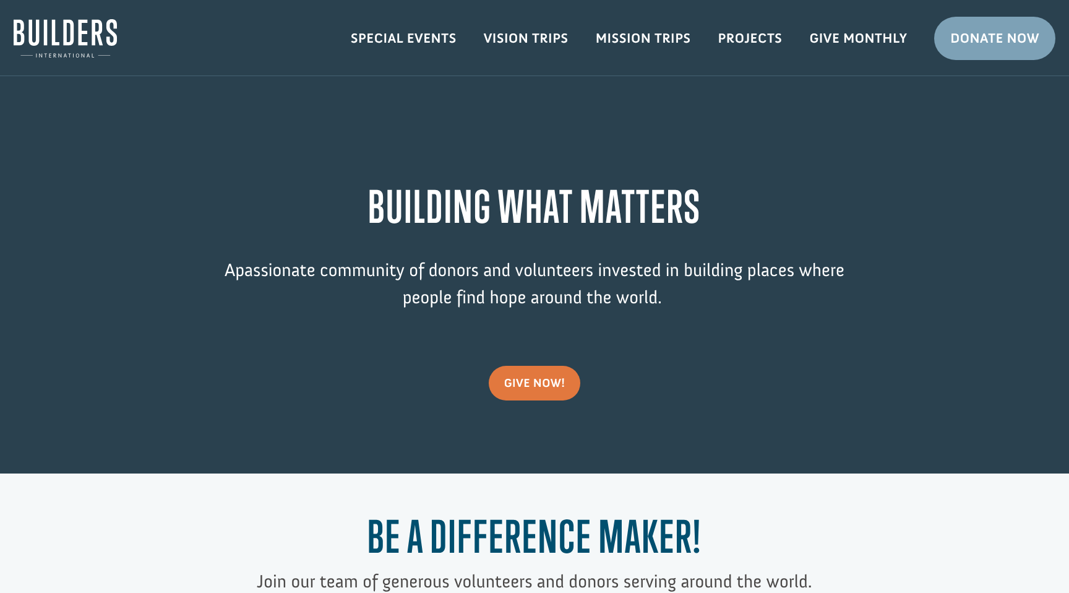 The image size is (1069, 593). What do you see at coordinates (65, 38) in the screenshot?
I see `img: Builders International` at bounding box center [65, 38].